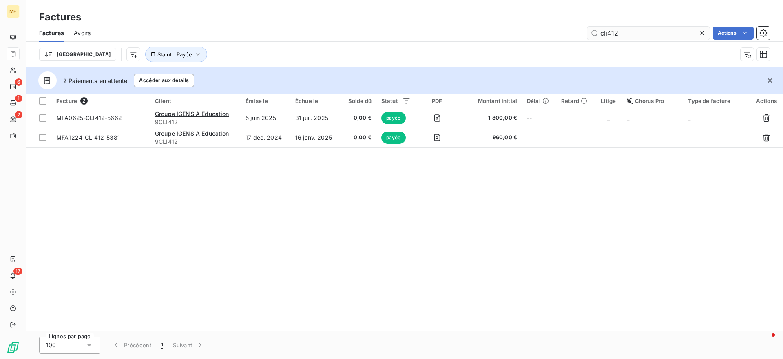  Describe the element at coordinates (359, 101) in the screenshot. I see `div: Solde dû` at that location.